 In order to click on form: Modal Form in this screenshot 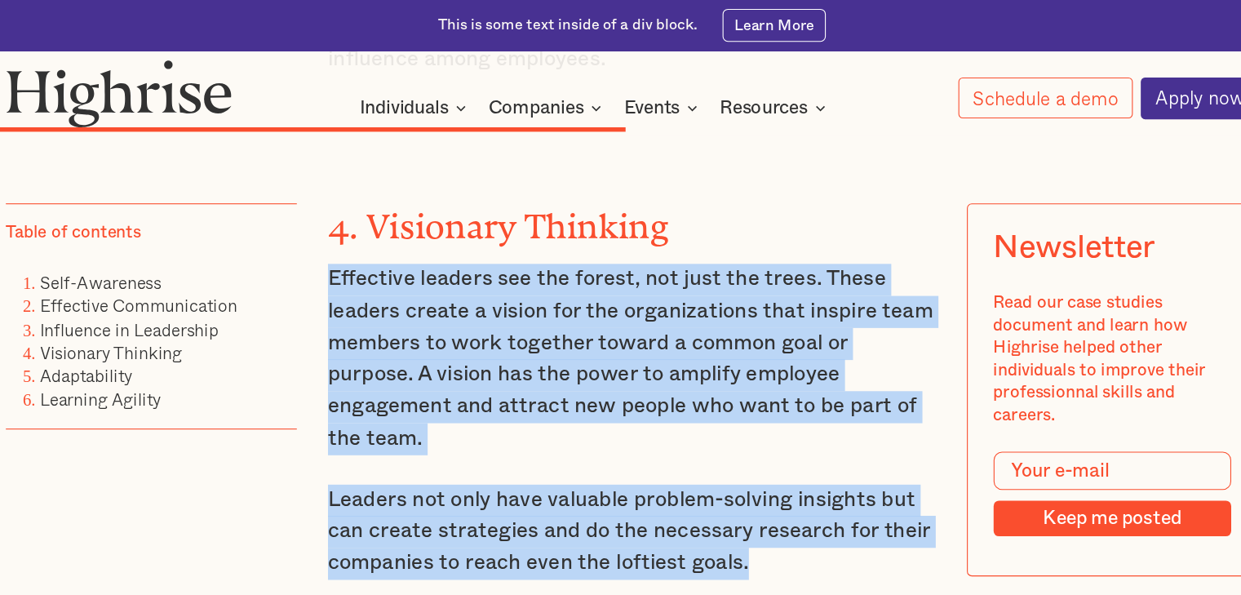, I will do `click(1062, 453)`.